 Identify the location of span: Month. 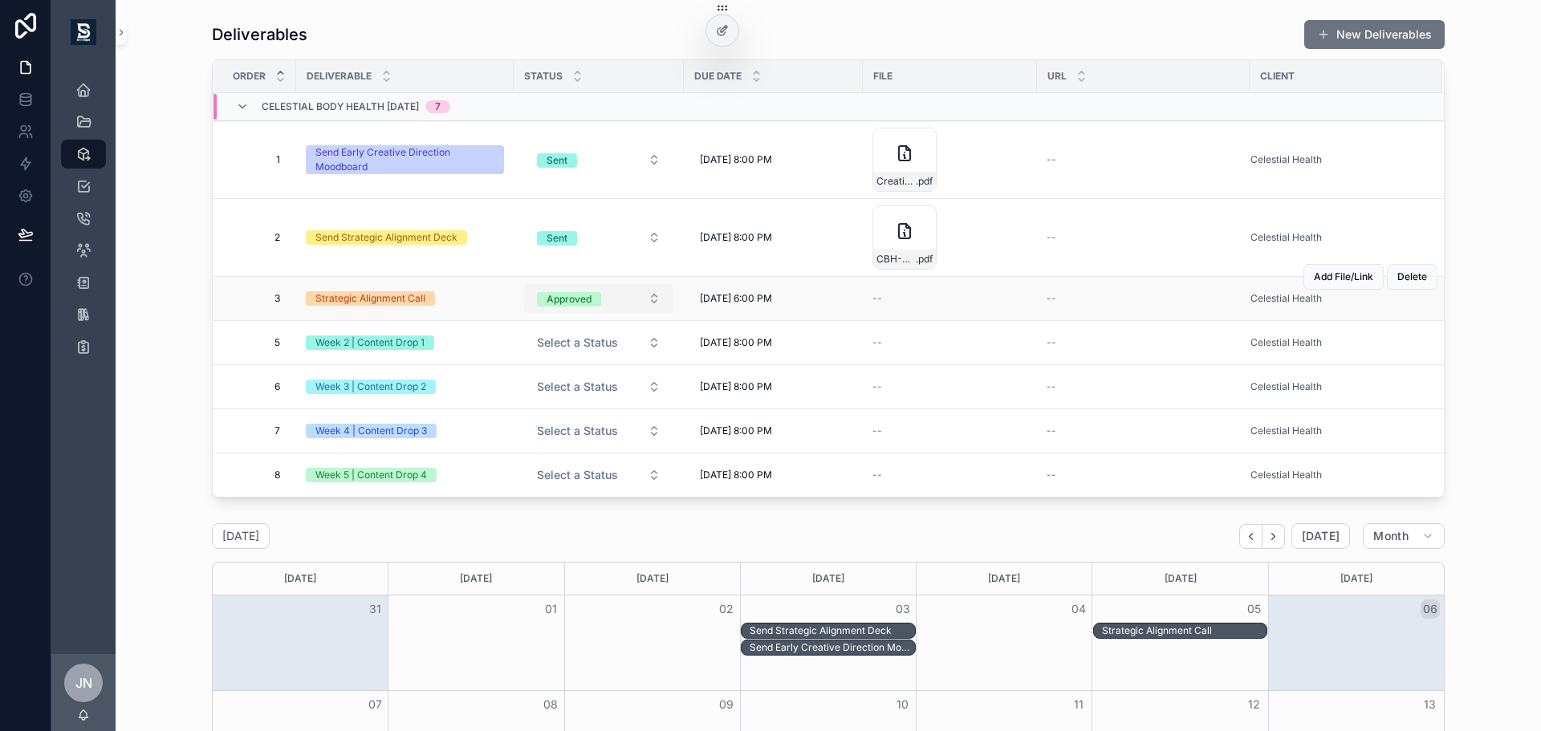
(1391, 536).